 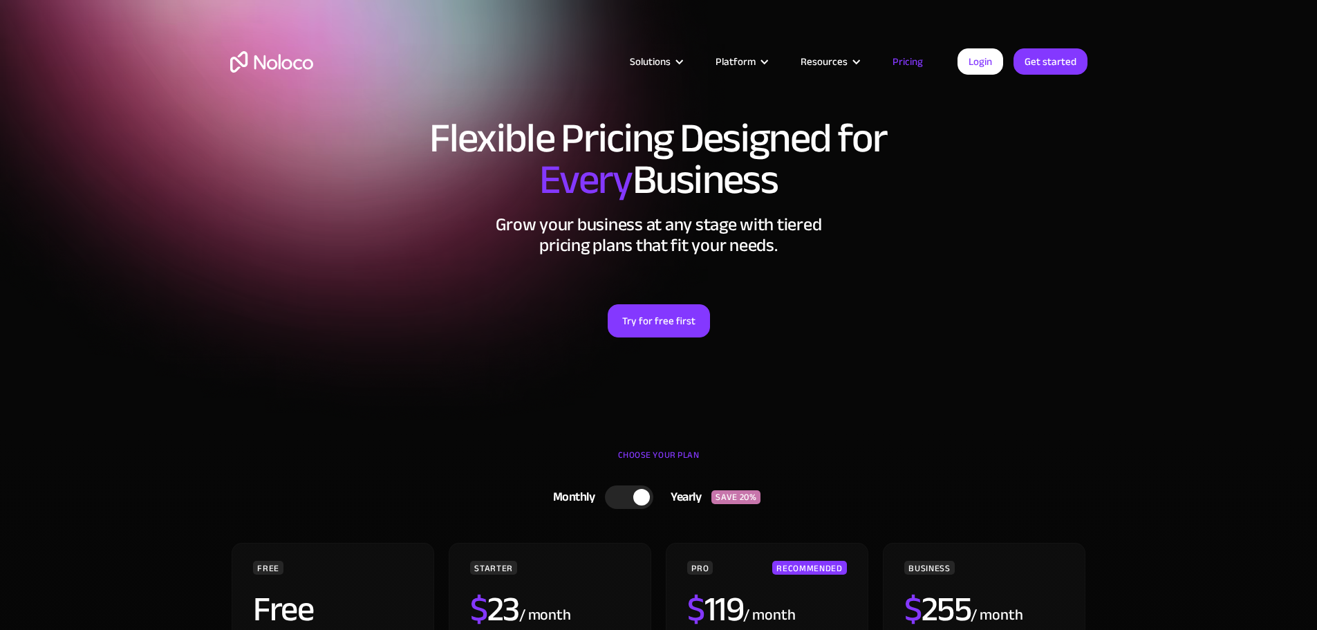 I want to click on div: STARTER, so click(x=493, y=567).